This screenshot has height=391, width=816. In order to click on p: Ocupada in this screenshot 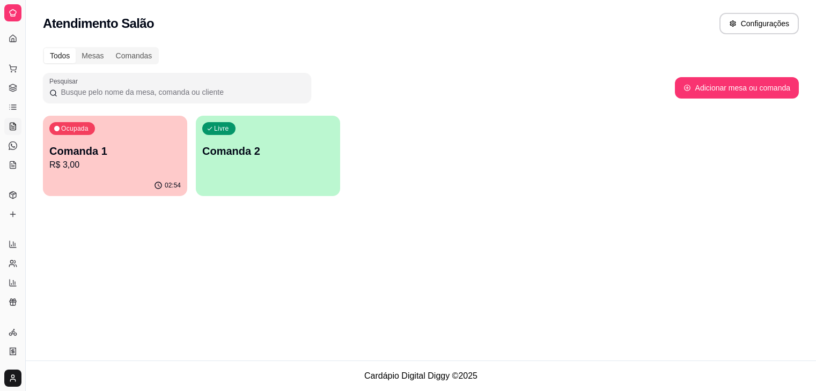, I will do `click(75, 129)`.